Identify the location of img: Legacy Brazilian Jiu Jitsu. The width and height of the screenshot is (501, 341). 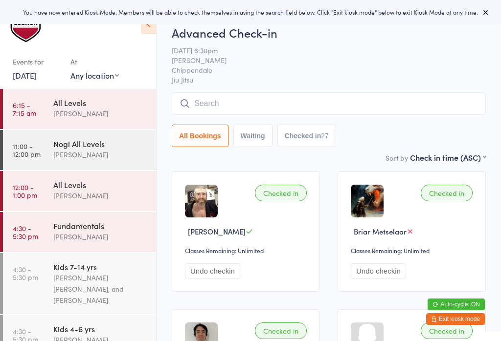
(27, 25).